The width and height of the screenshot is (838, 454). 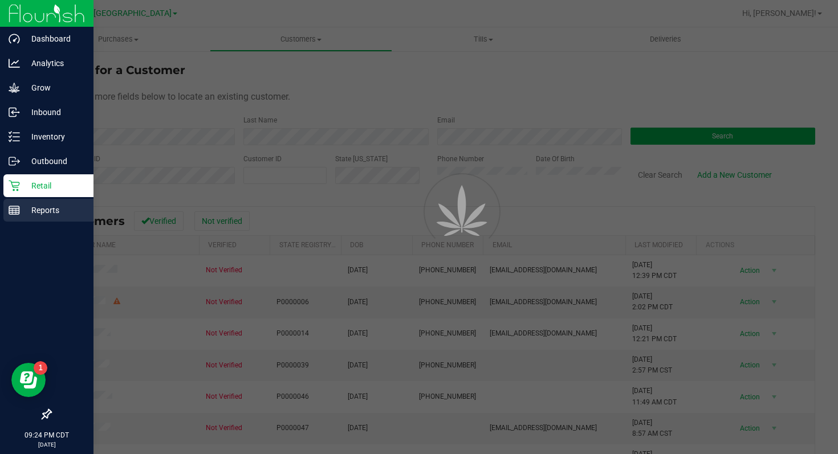 I want to click on inline-svg: Outbound, so click(x=14, y=161).